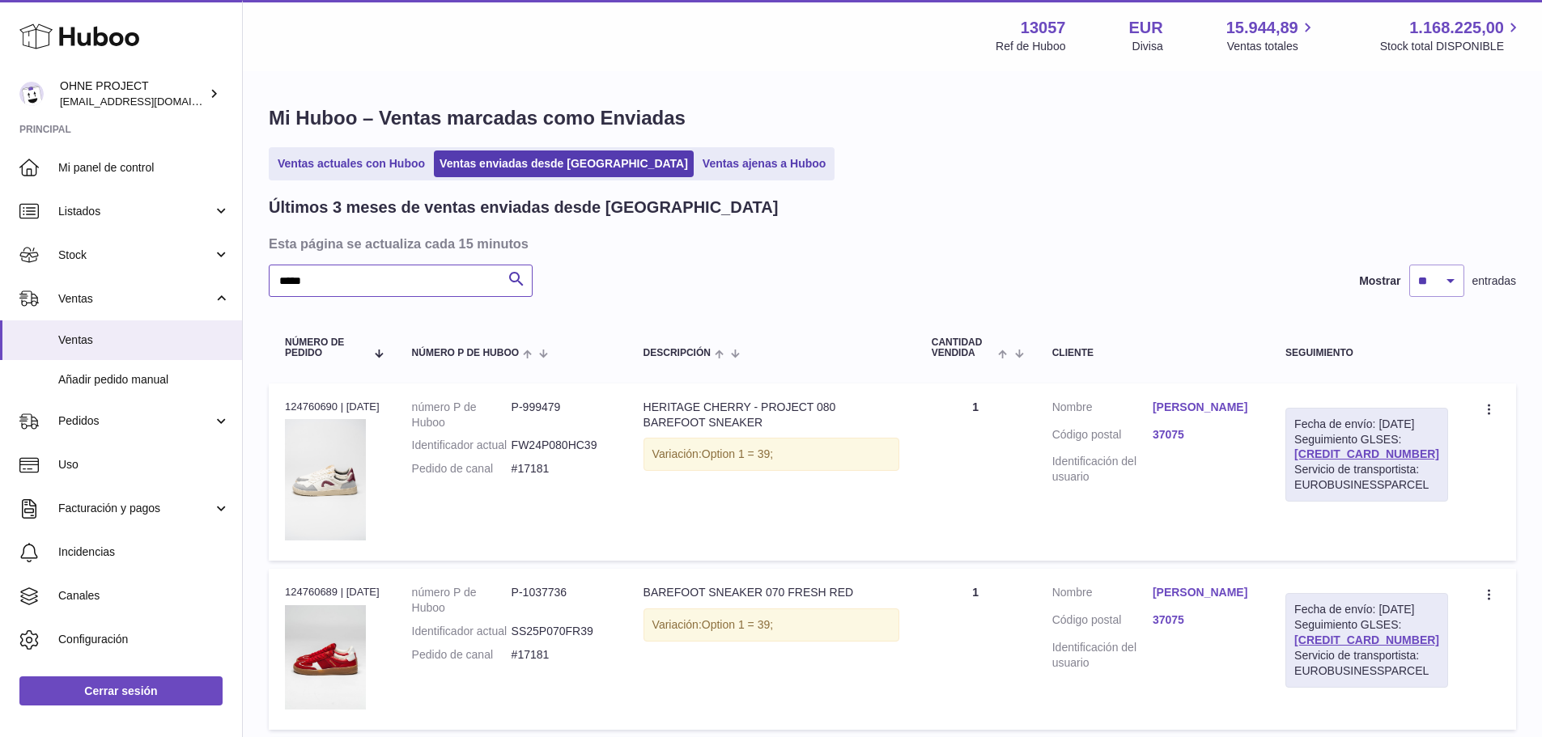 The height and width of the screenshot is (737, 1542). What do you see at coordinates (1271, 36) in the screenshot?
I see `a: 15.944,89 Ventas totales` at bounding box center [1271, 36].